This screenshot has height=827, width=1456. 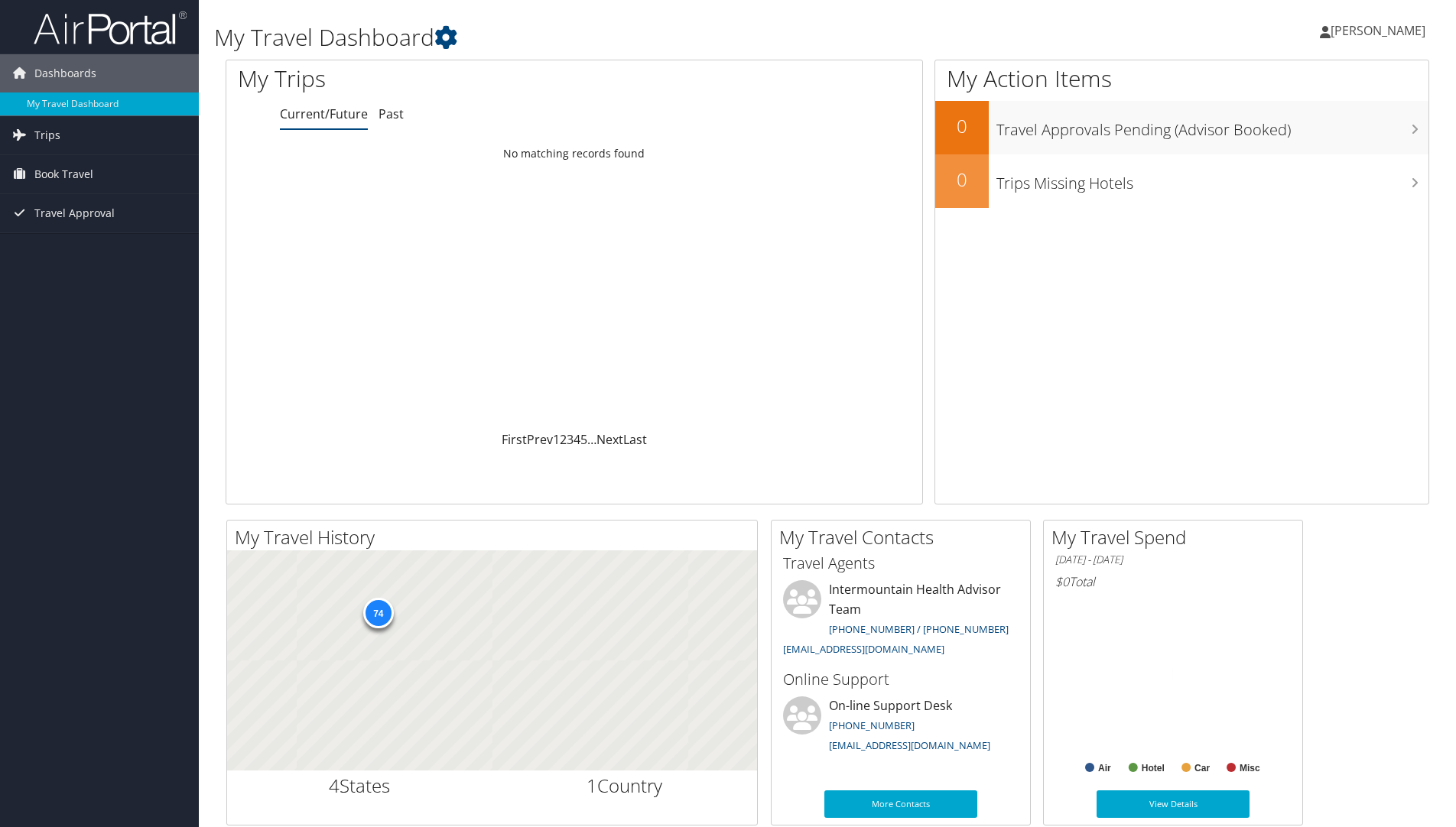 I want to click on h2: My Travel History, so click(x=495, y=537).